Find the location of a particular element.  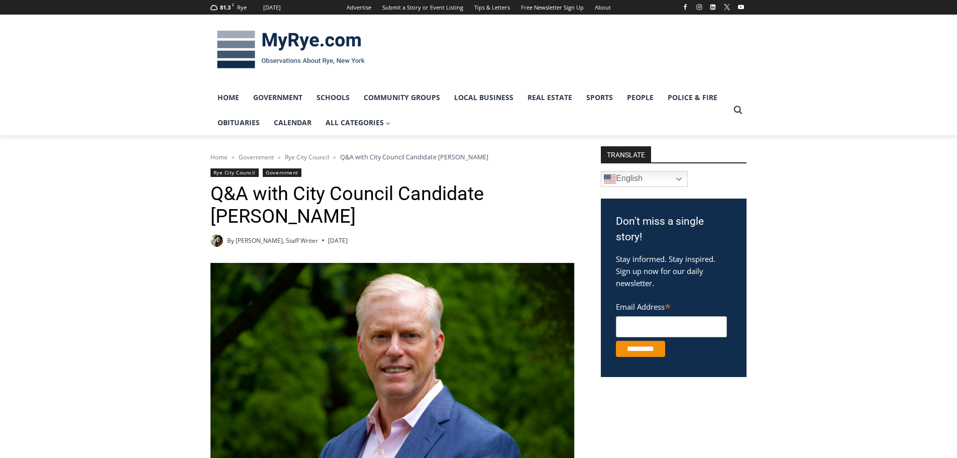

span: F is located at coordinates (233, 5).